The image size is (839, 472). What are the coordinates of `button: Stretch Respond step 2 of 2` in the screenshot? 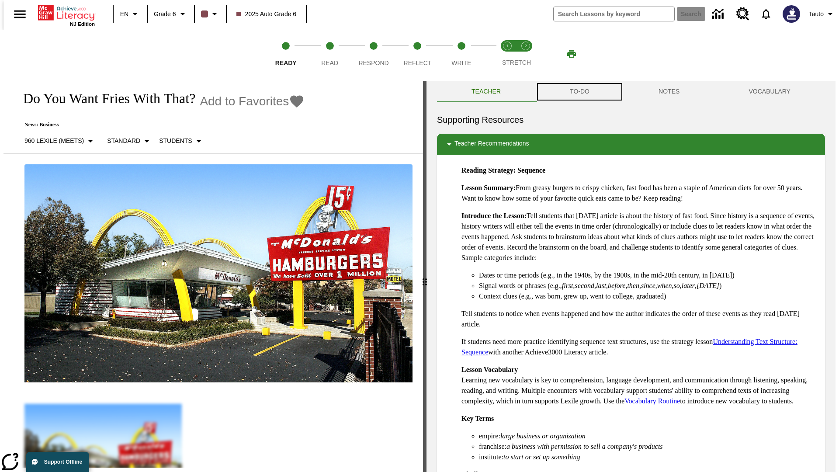 It's located at (526, 54).